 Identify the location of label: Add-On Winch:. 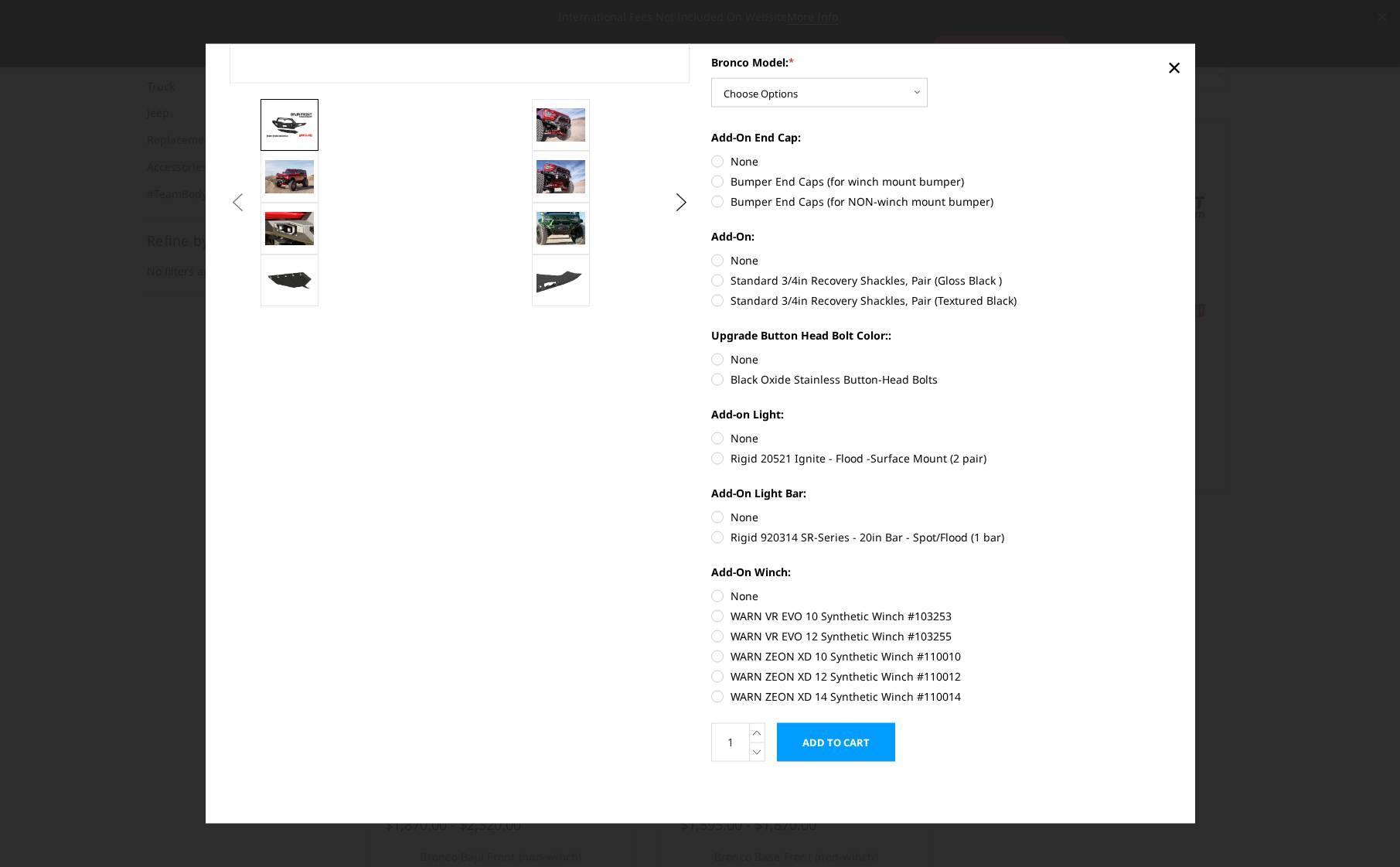
(941, 571).